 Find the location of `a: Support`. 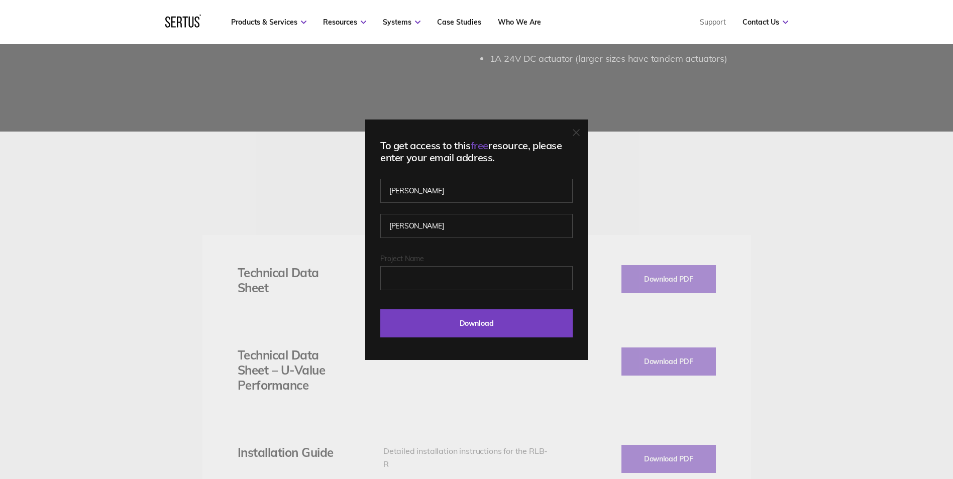

a: Support is located at coordinates (713, 22).